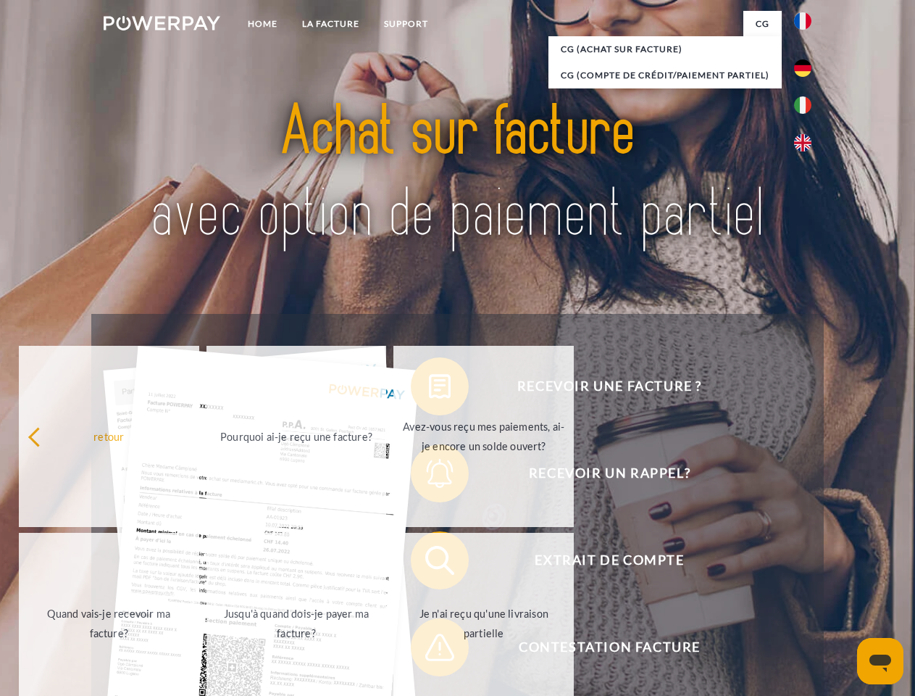 This screenshot has height=696, width=915. I want to click on div: Jusqu'à quand dois-je payer ma facture?, so click(296, 623).